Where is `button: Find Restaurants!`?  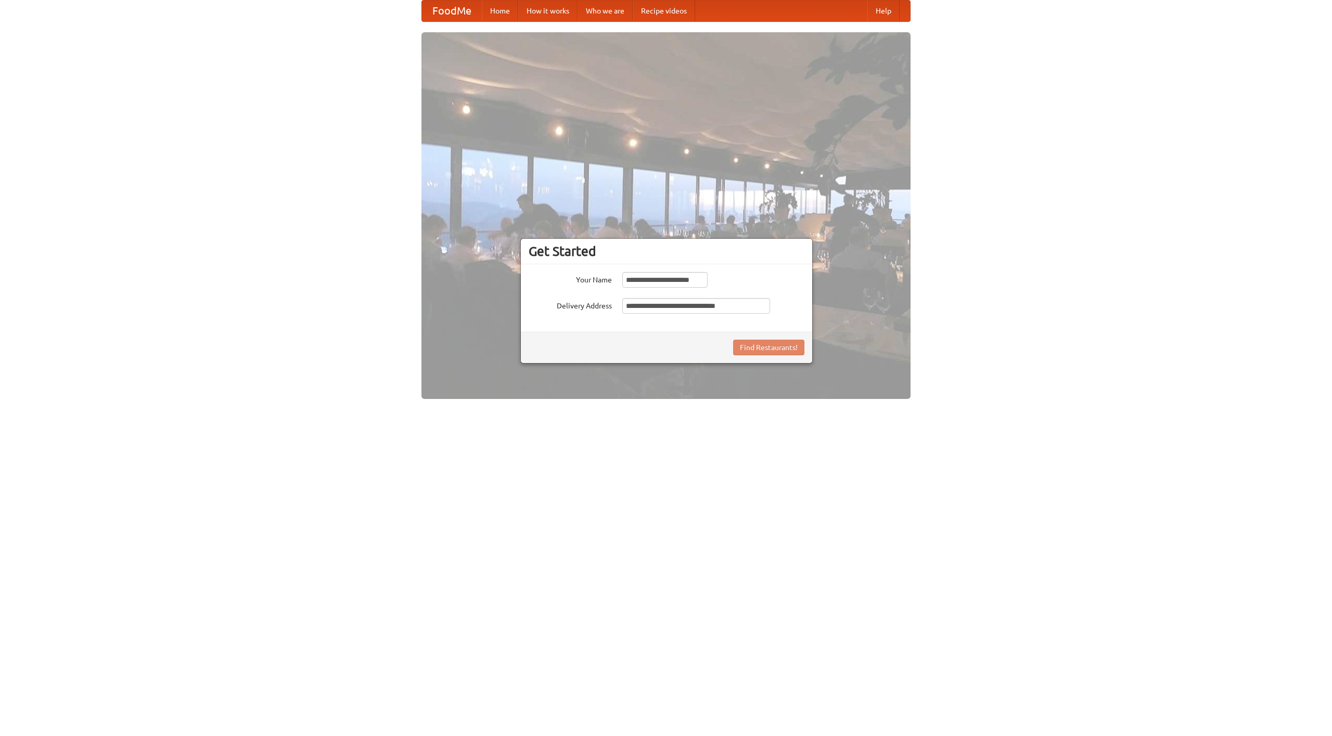
button: Find Restaurants! is located at coordinates (768, 348).